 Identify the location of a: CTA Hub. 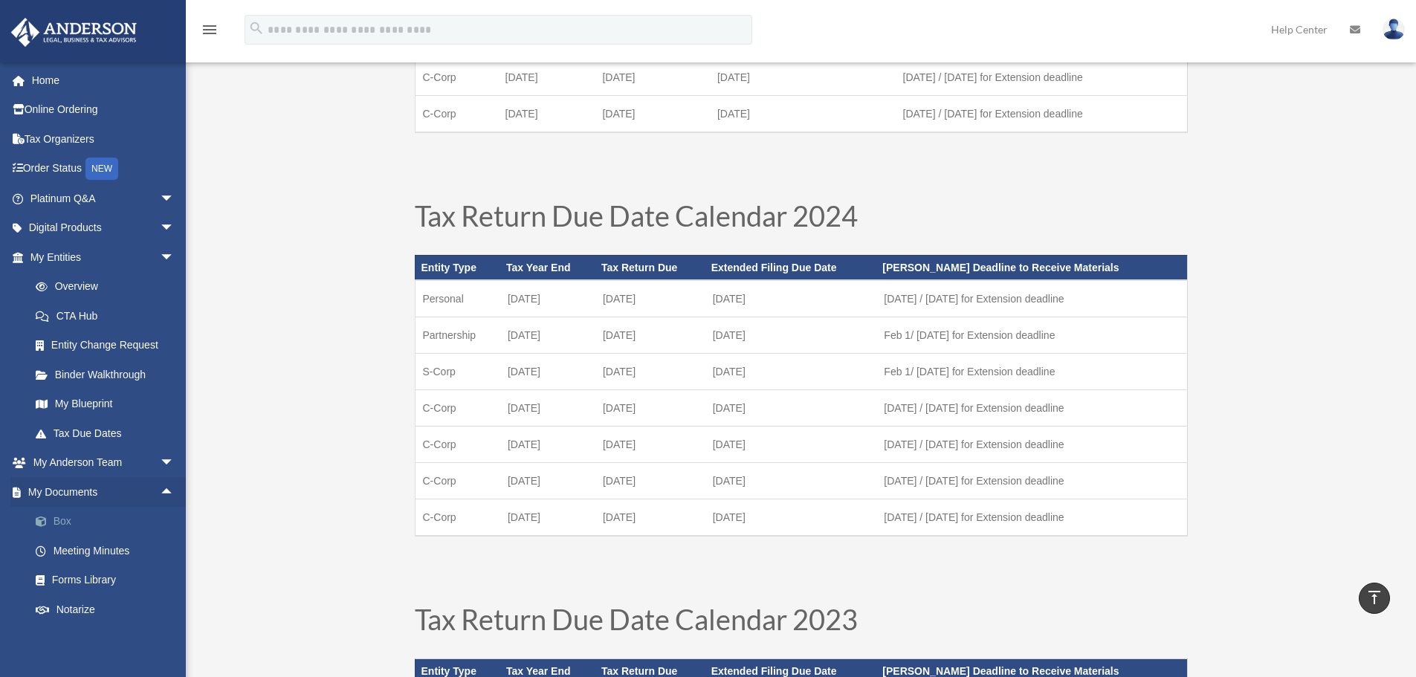
(109, 316).